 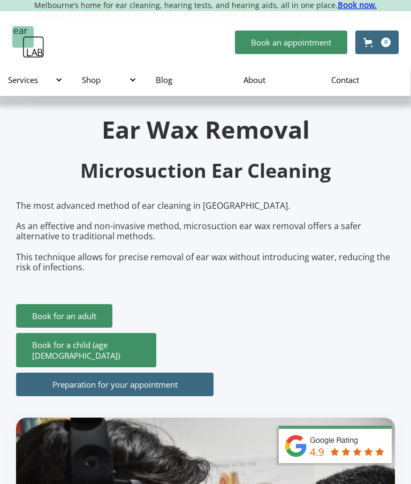 What do you see at coordinates (28, 42) in the screenshot?
I see `a: home` at bounding box center [28, 42].